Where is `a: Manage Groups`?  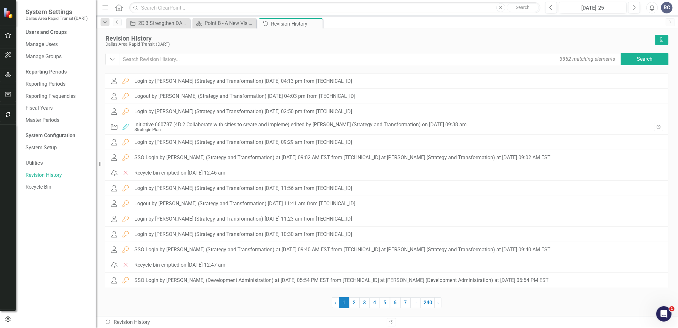
a: Manage Groups is located at coordinates (57, 57).